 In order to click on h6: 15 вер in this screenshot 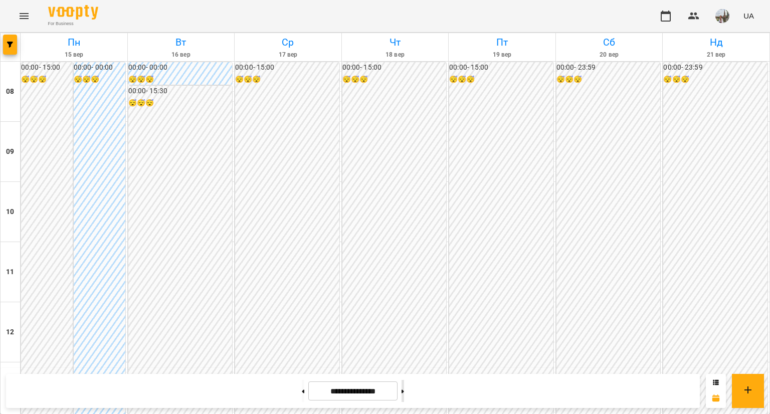, I will do `click(74, 55)`.